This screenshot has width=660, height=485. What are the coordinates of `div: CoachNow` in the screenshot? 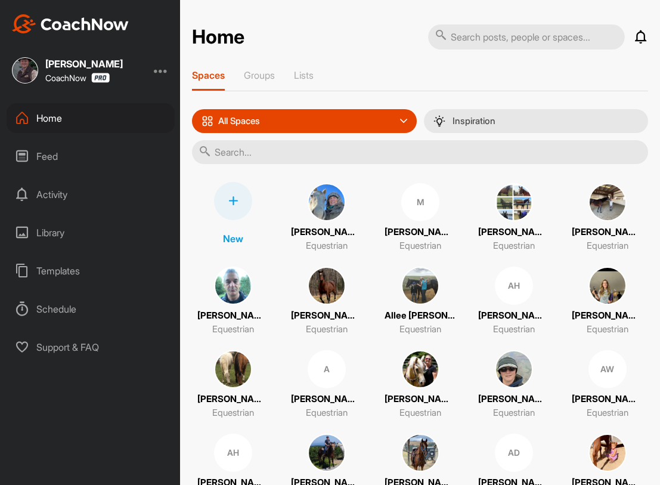 It's located at (78, 78).